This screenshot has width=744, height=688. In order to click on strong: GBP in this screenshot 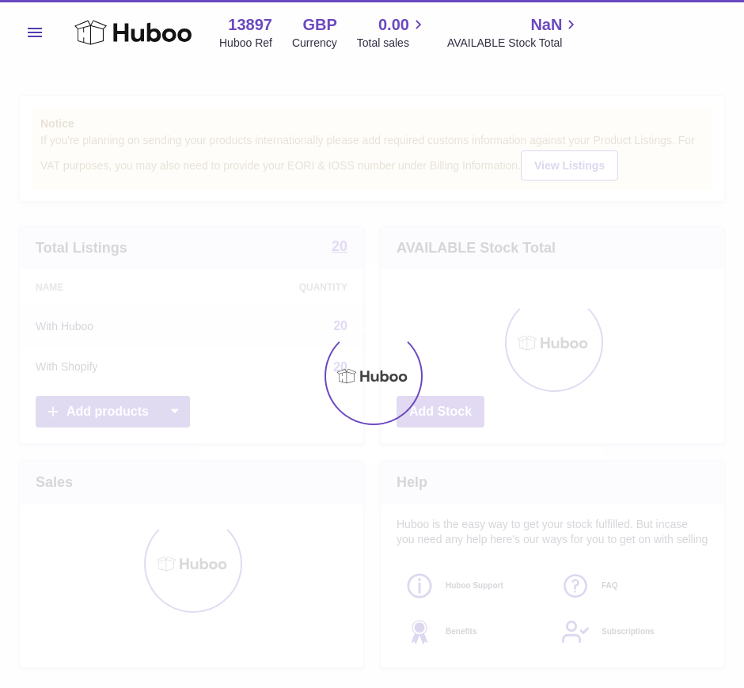, I will do `click(319, 25)`.